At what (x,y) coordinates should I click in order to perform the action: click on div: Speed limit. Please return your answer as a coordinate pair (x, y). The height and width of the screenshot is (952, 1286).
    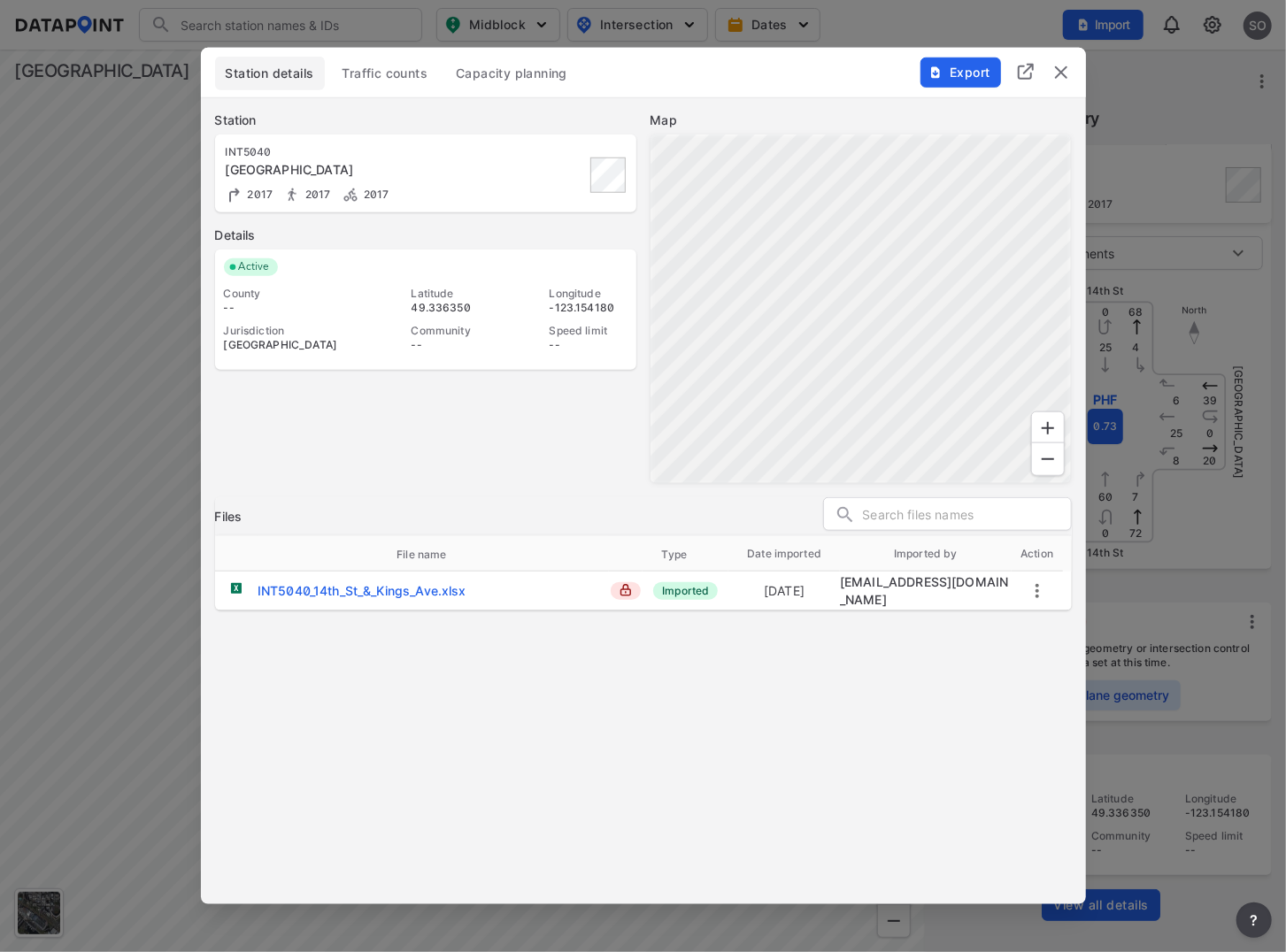
    Looking at the image, I should click on (589, 331).